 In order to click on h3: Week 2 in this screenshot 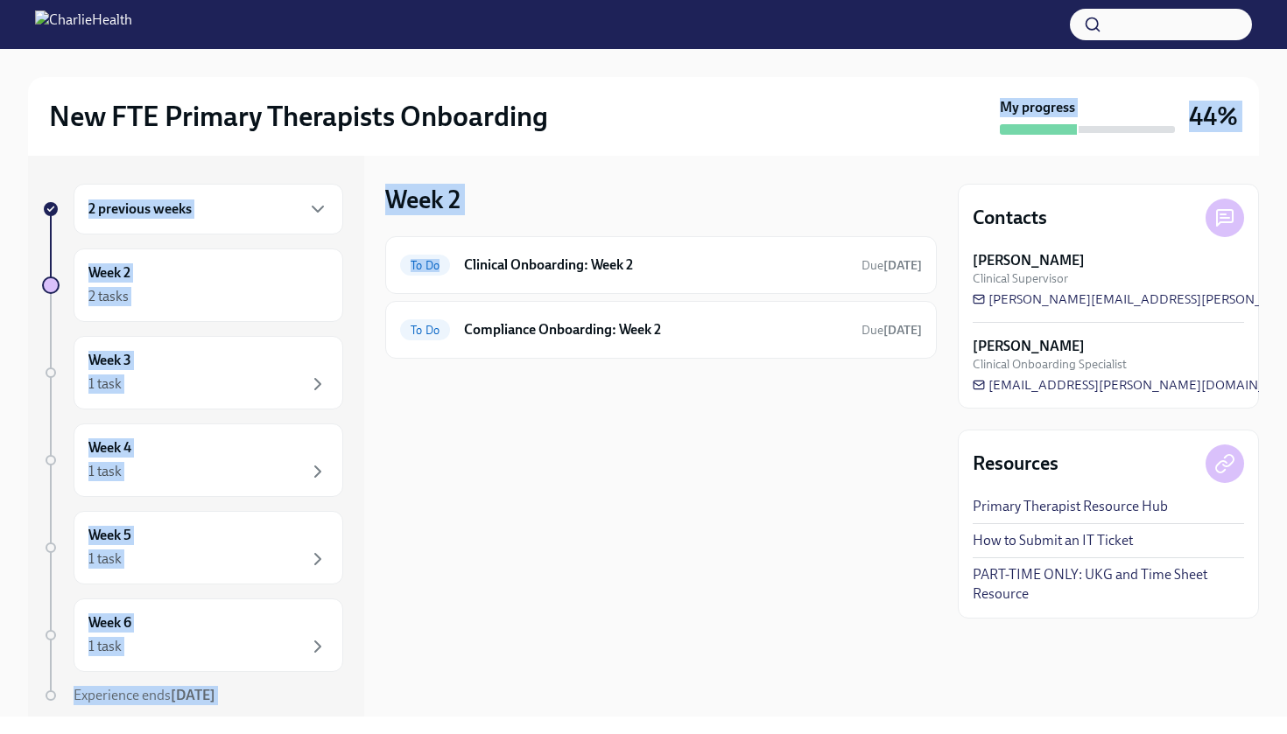, I will do `click(423, 200)`.